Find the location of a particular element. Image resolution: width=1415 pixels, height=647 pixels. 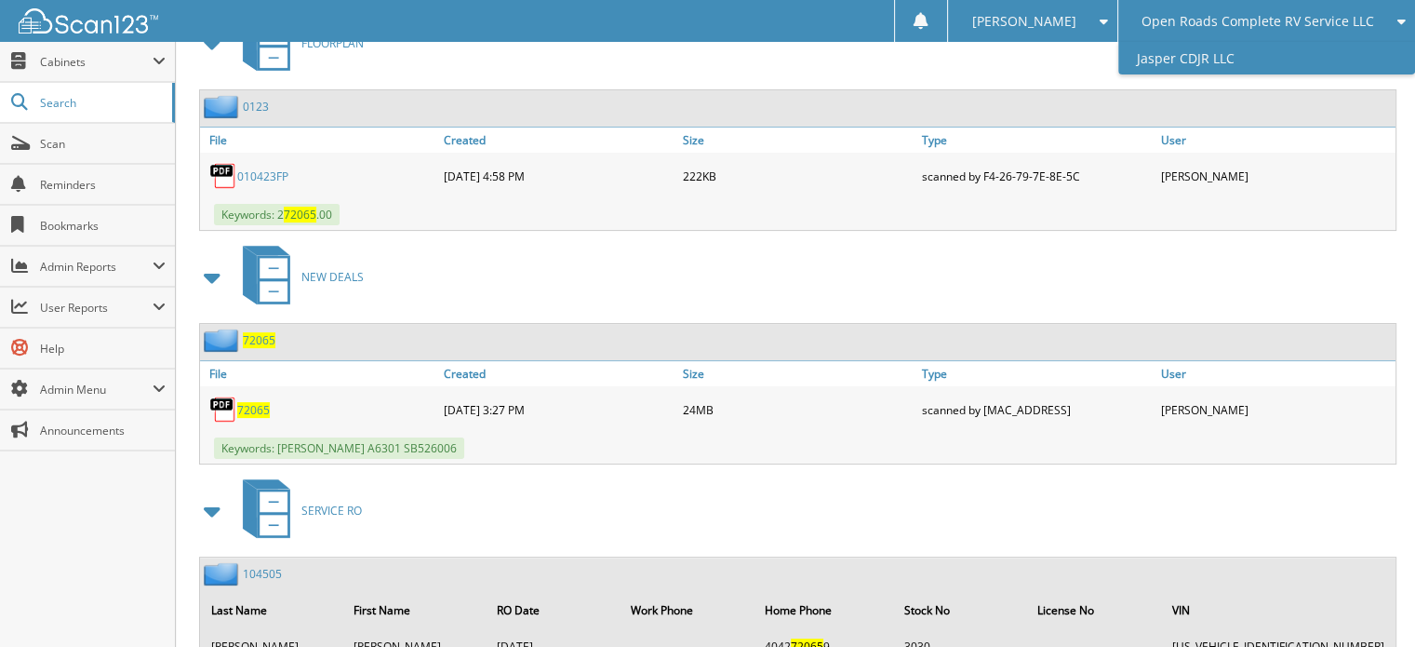

span: Keywords: 2 .00 is located at coordinates (276, 214).